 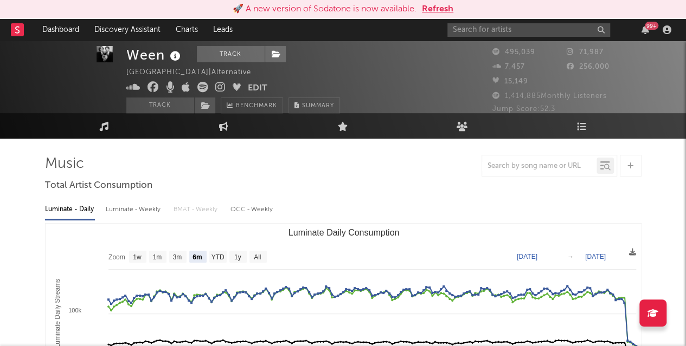 What do you see at coordinates (324, 9) in the screenshot?
I see `div: 🚀 A new version of Sodatone is now available.` at bounding box center [324, 9].